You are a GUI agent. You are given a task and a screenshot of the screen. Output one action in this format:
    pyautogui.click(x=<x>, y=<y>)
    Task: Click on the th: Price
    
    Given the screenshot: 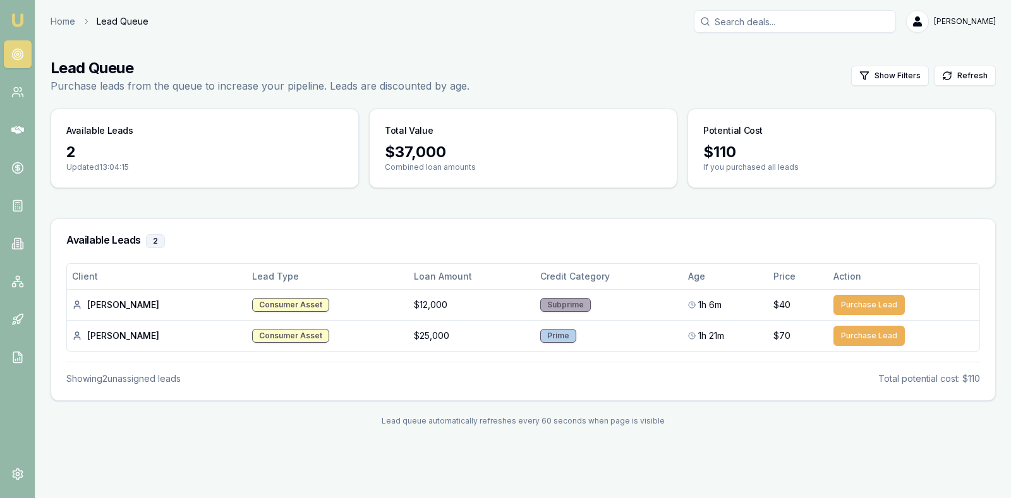 What is the action you would take?
    pyautogui.click(x=798, y=277)
    